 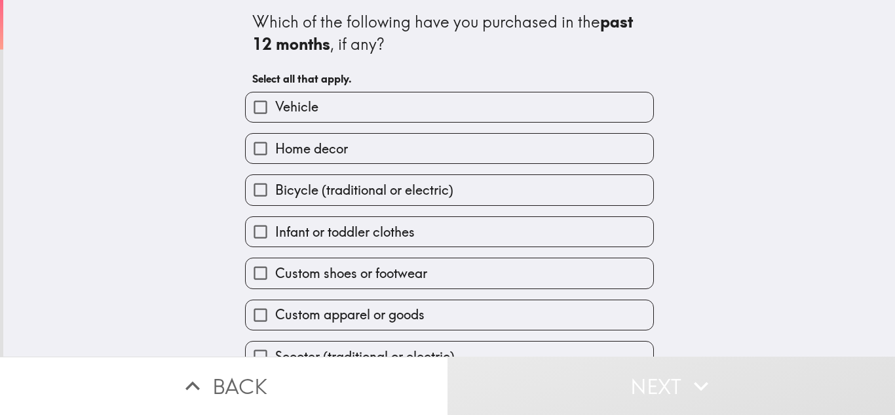 What do you see at coordinates (449, 79) in the screenshot?
I see `h6: Select all that apply.` at bounding box center [449, 79].